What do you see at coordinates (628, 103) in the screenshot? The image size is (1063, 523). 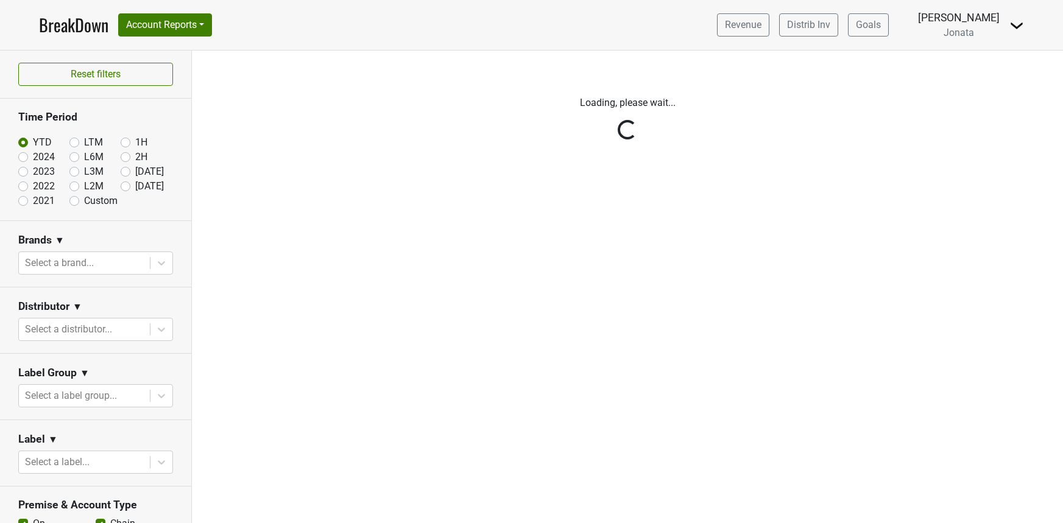 I see `p: Loading, please wait...` at bounding box center [628, 103].